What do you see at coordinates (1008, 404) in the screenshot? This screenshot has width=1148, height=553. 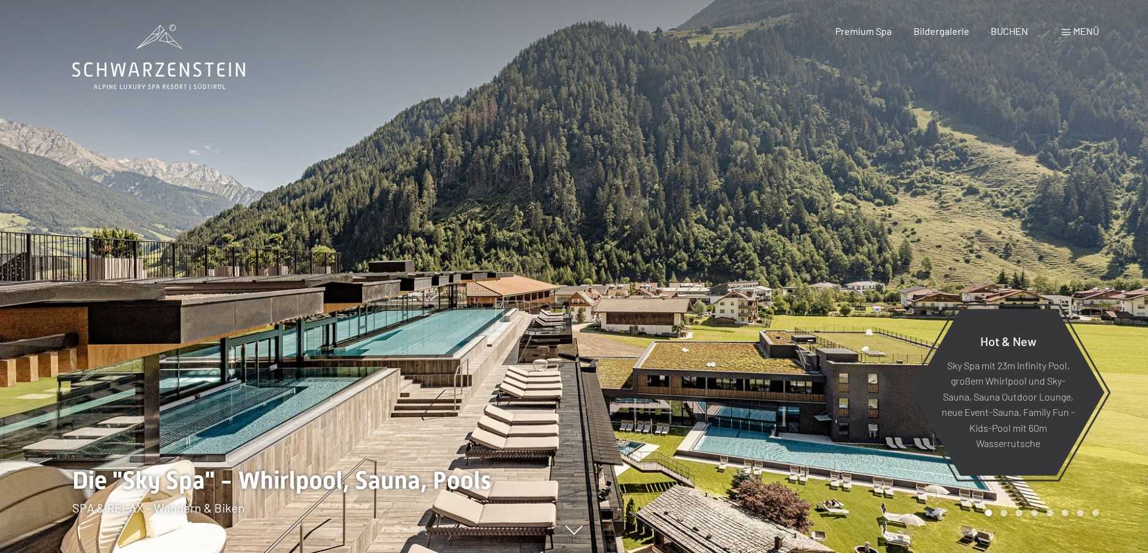 I see `p: Sky Spa mit 23m Infinity Pool, großem Whirlpool und Sky-Sauna, Sauna Outdoor Lounge, neue Event-S...` at bounding box center [1008, 404].